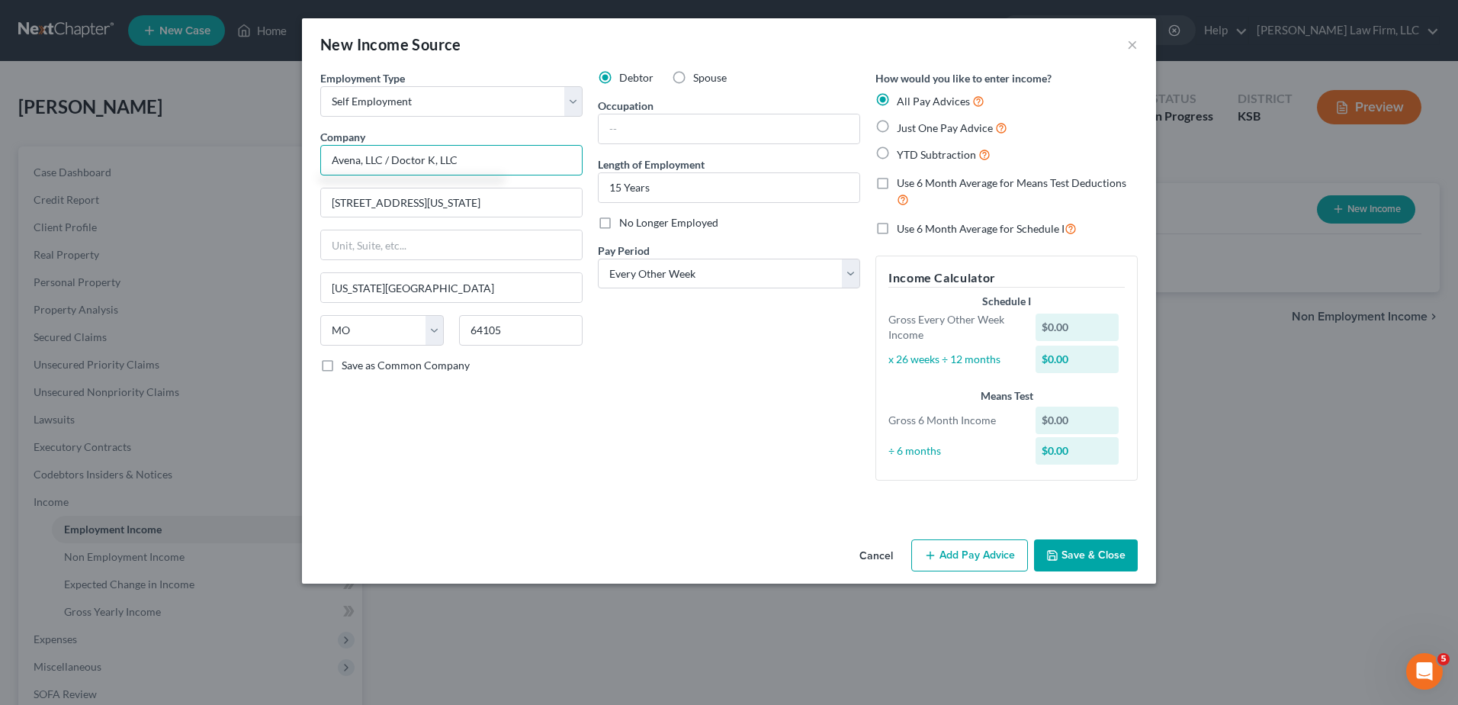  I want to click on span: Pay Period, so click(624, 250).